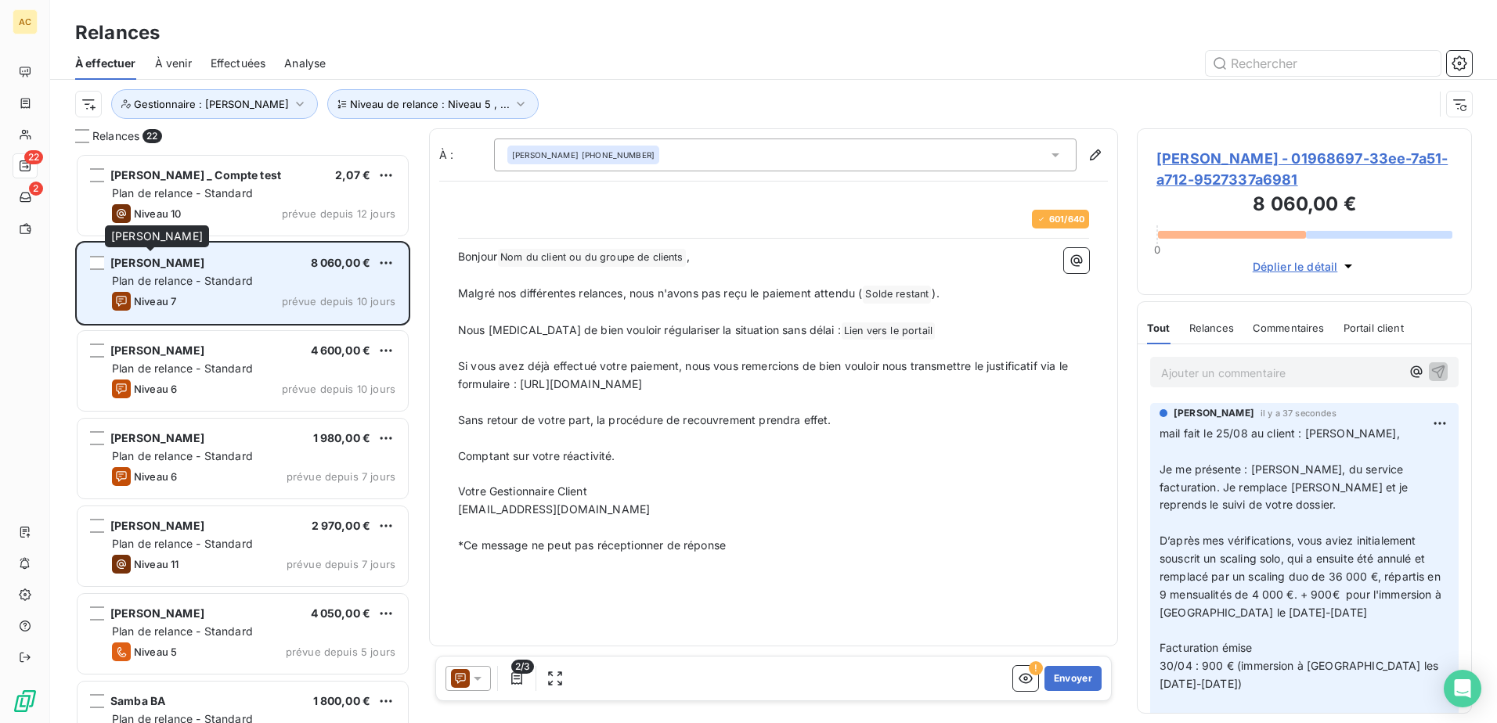  What do you see at coordinates (340, 613) in the screenshot?
I see `span: 4 050,00 €` at bounding box center [340, 613].